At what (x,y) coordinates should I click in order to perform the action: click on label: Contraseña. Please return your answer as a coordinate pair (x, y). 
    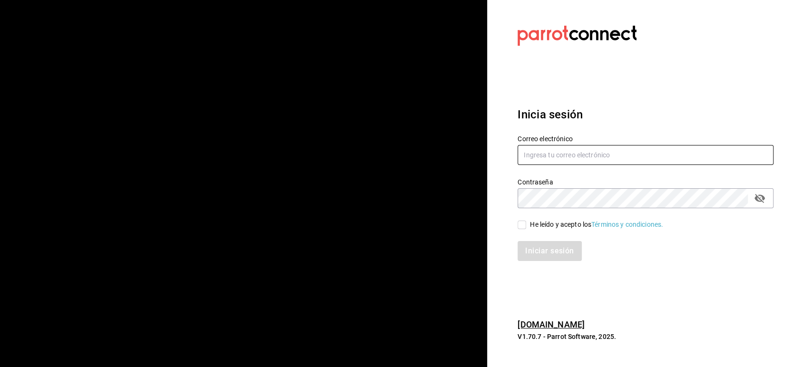
    Looking at the image, I should click on (646, 182).